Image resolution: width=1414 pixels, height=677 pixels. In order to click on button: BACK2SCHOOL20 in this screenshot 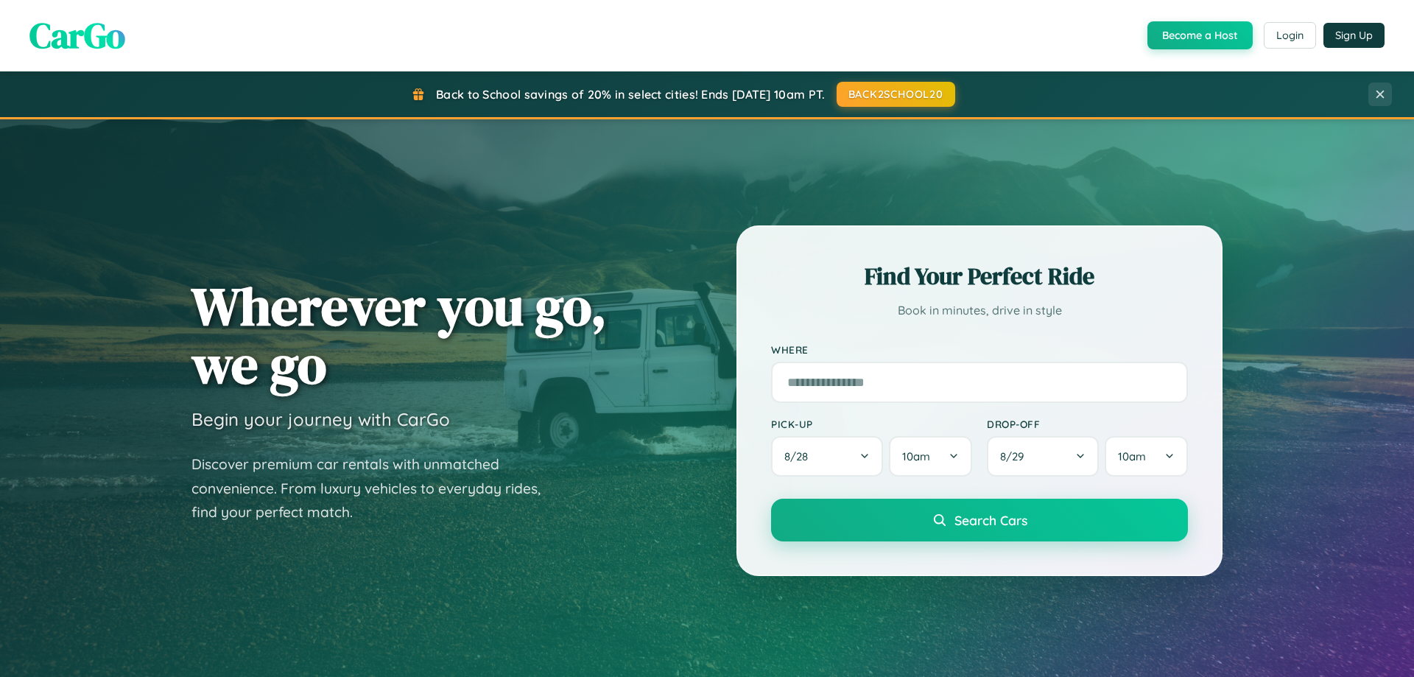, I will do `click(896, 94)`.